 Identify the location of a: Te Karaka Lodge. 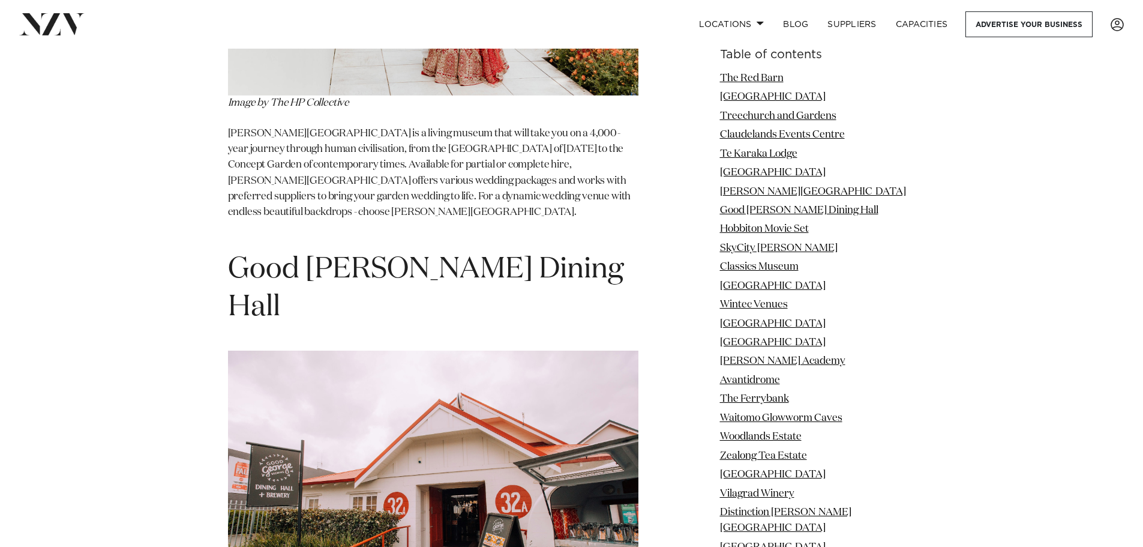
(759, 154).